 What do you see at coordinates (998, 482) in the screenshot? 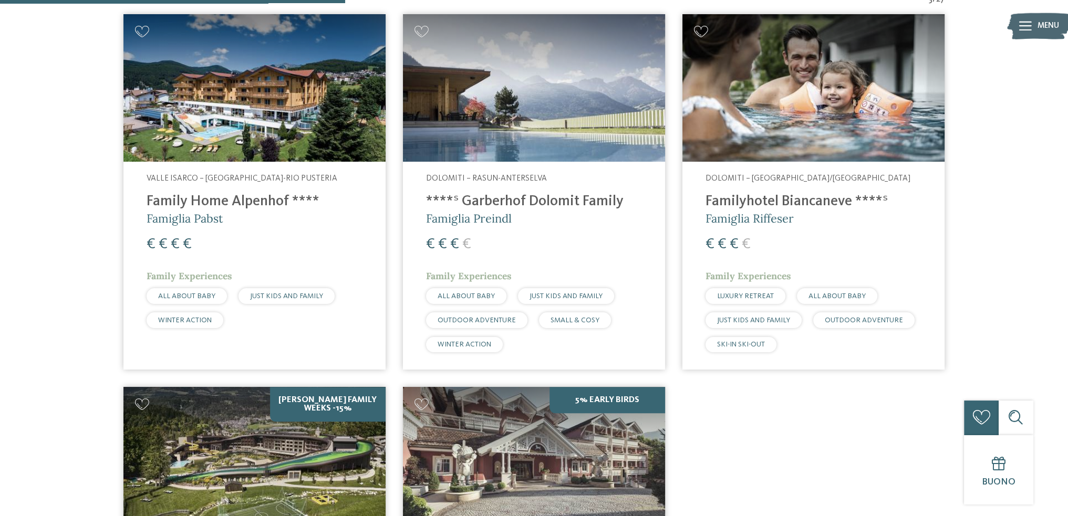
I see `span: Buono` at bounding box center [998, 482].